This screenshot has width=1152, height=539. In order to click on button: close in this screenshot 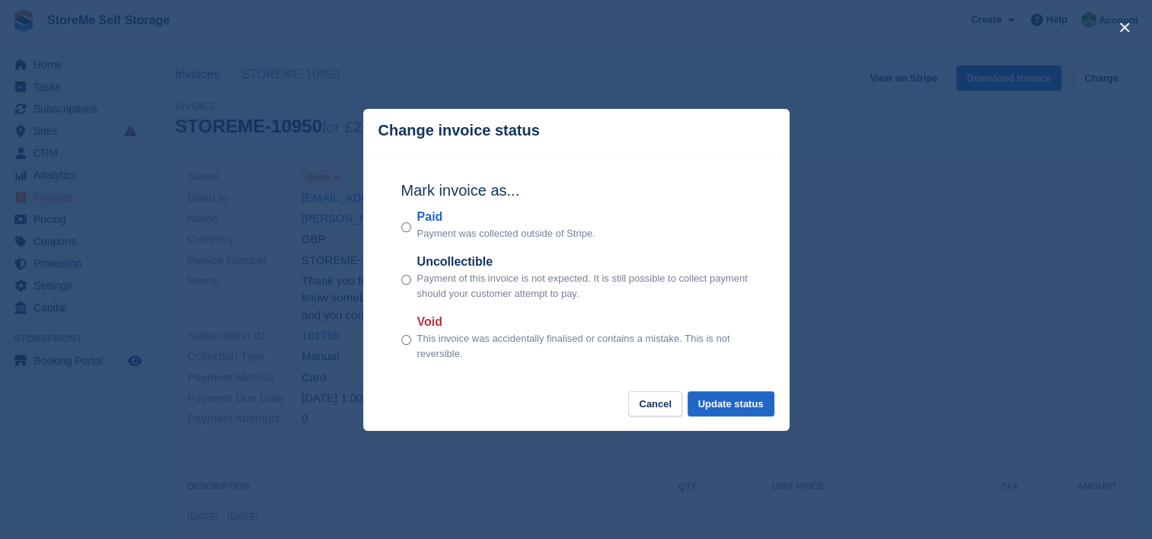, I will do `click(1124, 27)`.